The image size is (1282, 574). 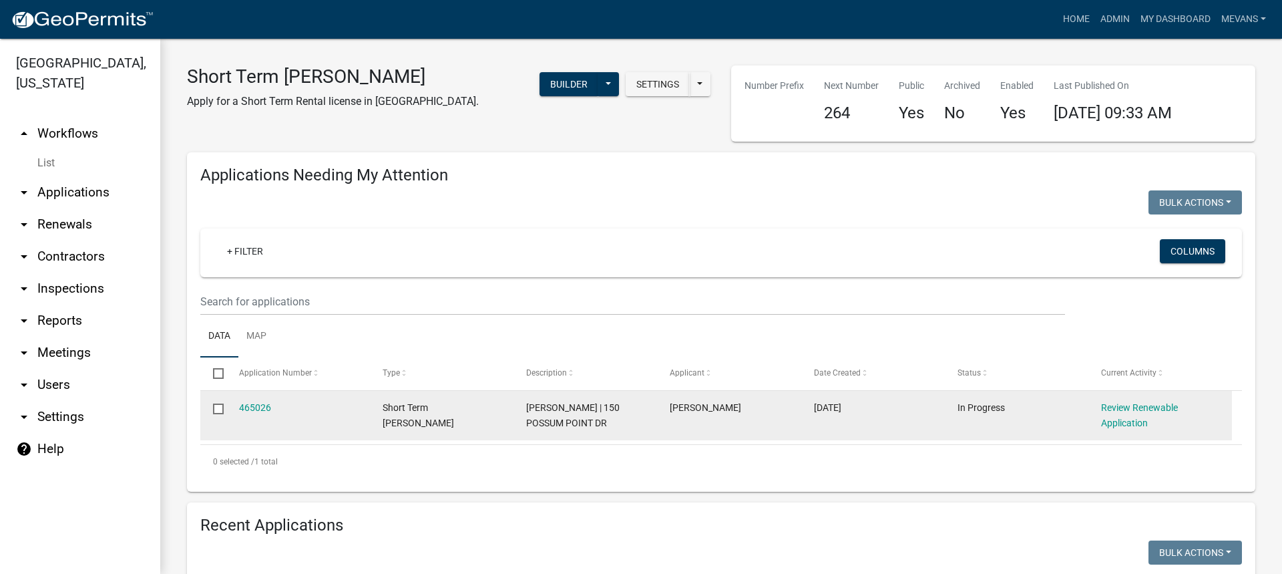 I want to click on h4: Recent Applications, so click(x=721, y=525).